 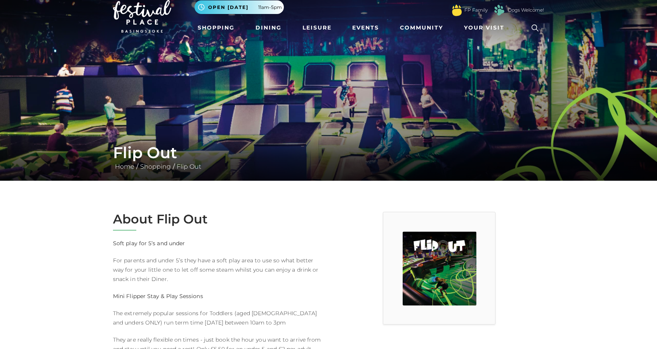 What do you see at coordinates (189, 166) in the screenshot?
I see `a: Flip Out` at bounding box center [189, 166].